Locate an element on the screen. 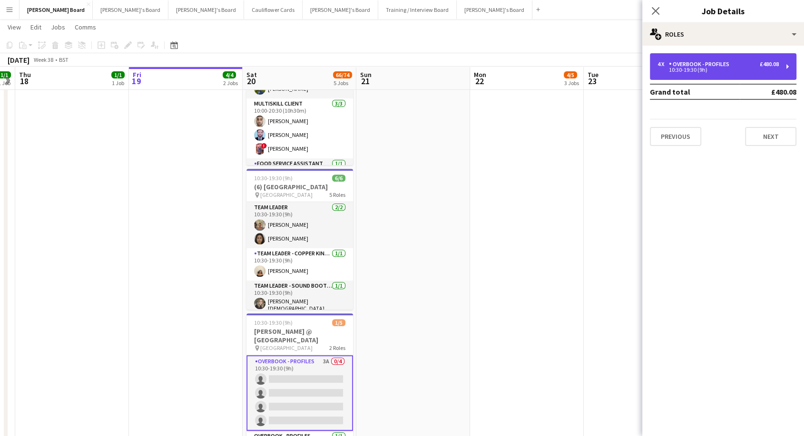 The height and width of the screenshot is (436, 804). app-card-role: Food Service Assistant1/1 is located at coordinates (300, 175).